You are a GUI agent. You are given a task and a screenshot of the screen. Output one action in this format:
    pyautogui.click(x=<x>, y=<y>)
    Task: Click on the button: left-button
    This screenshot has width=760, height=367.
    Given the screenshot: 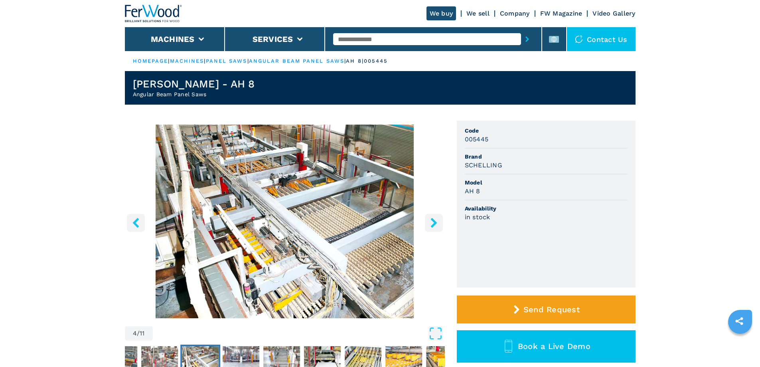 What is the action you would take?
    pyautogui.click(x=136, y=222)
    